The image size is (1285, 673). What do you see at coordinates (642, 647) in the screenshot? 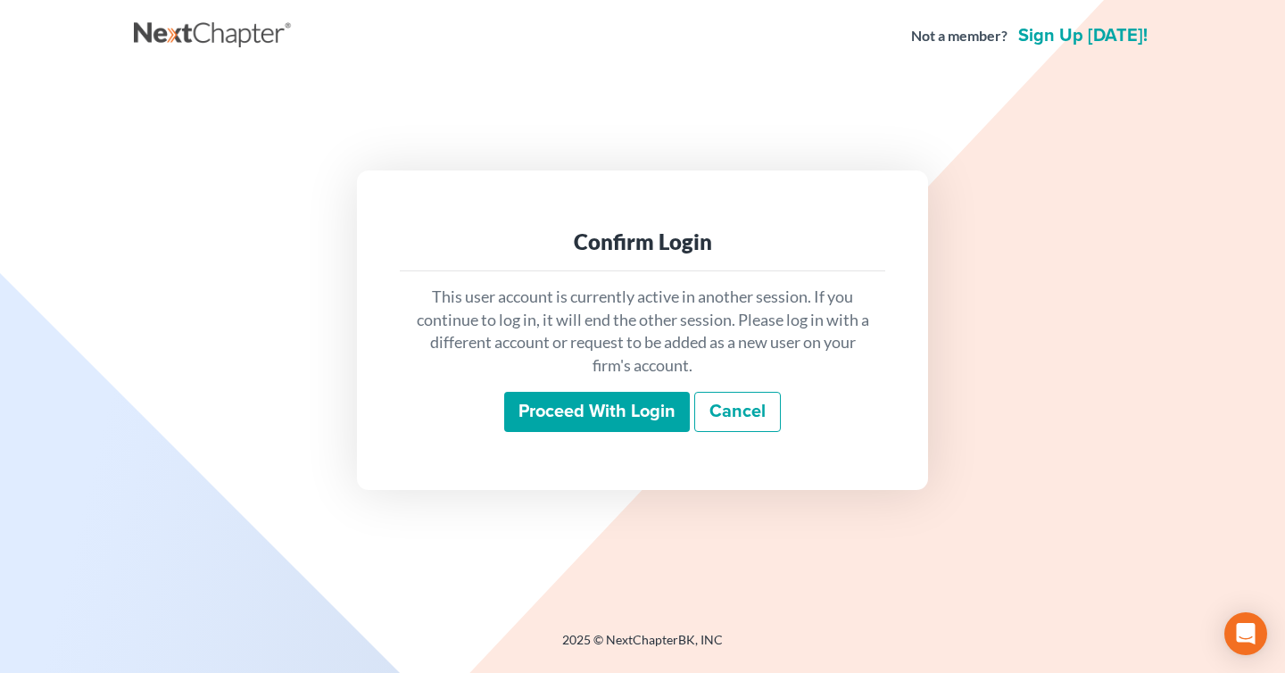
I see `div: 2025 © NextChapterBK, INC` at bounding box center [642, 647].